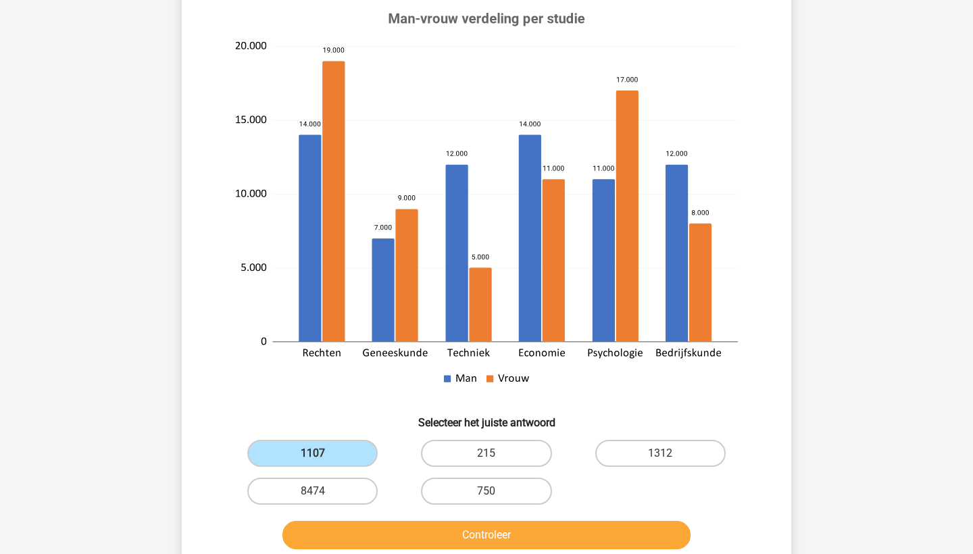 This screenshot has height=554, width=973. I want to click on label: 215, so click(486, 453).